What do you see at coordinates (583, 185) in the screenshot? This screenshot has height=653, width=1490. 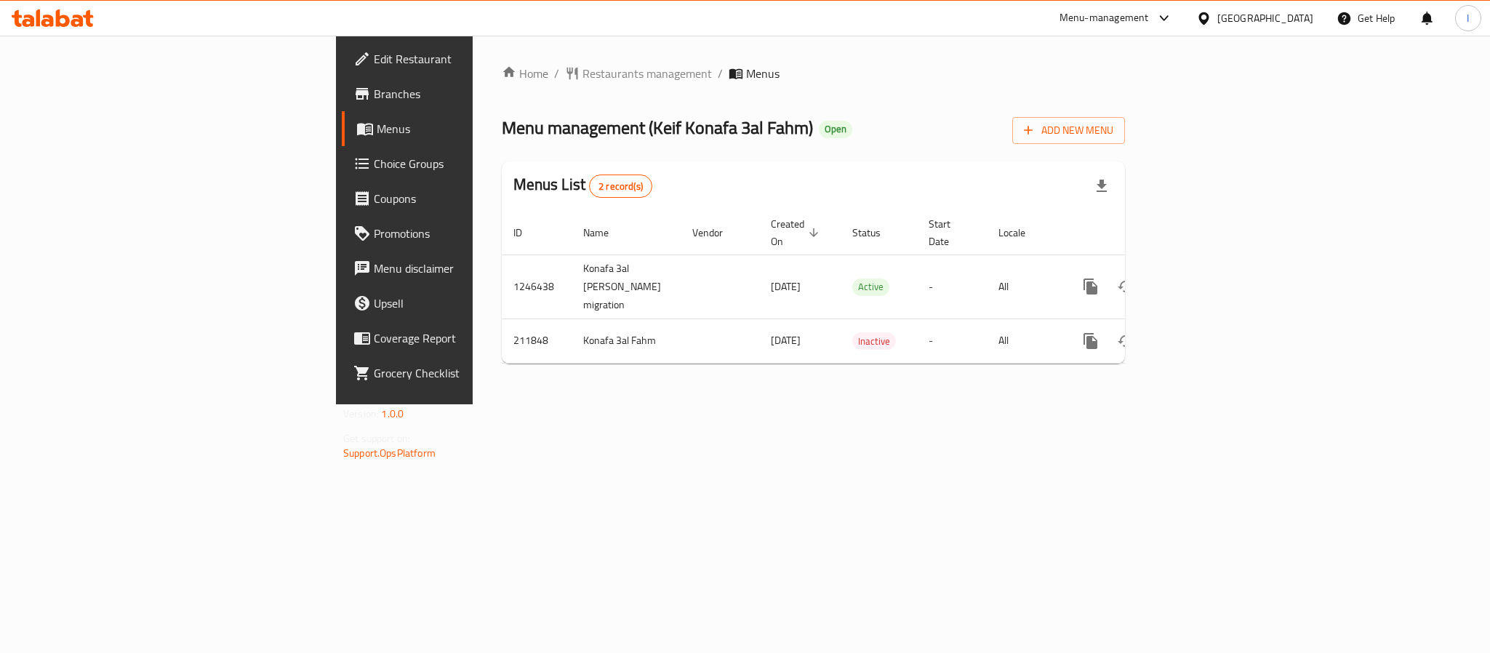 I see `h2: Menus List` at bounding box center [583, 185].